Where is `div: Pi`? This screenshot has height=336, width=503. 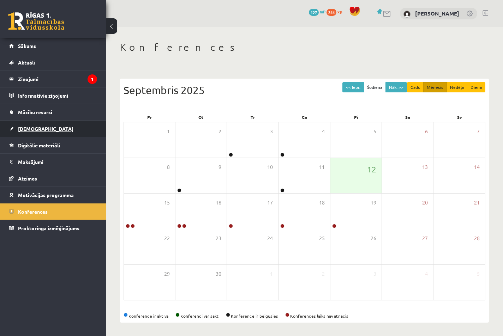 div: Pi is located at coordinates (356, 117).